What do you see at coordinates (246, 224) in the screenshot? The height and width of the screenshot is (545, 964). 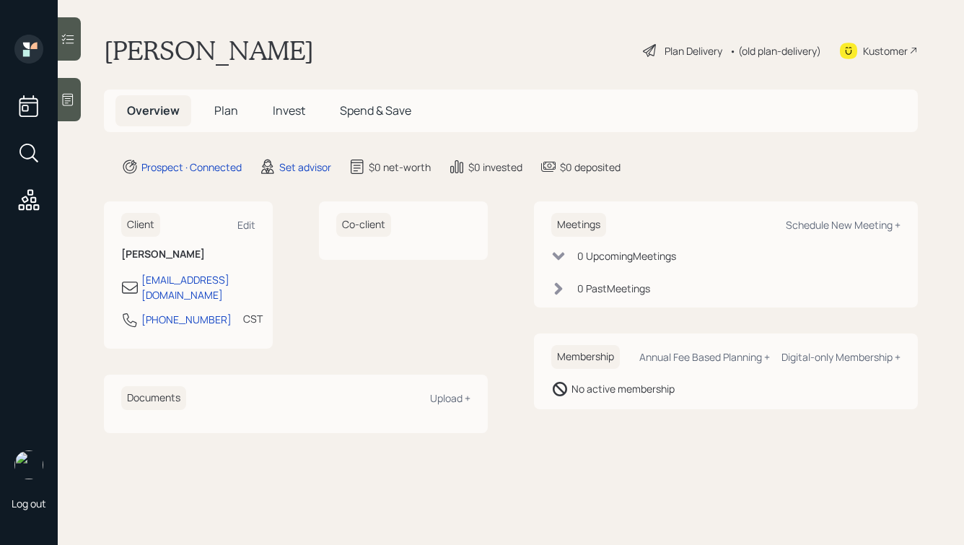 I see `div: Edit` at bounding box center [246, 224].